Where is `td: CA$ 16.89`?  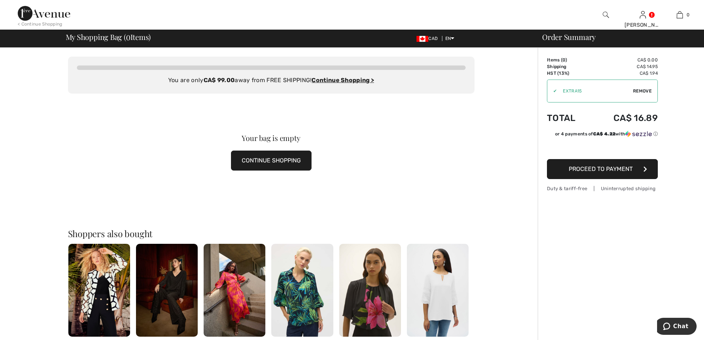 td: CA$ 16.89 is located at coordinates (624, 118).